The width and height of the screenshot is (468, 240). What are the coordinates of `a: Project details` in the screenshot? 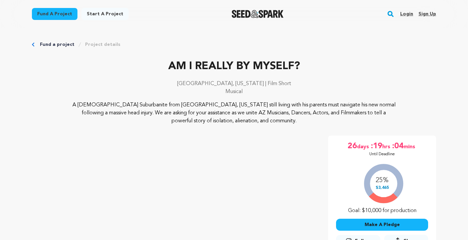 It's located at (103, 45).